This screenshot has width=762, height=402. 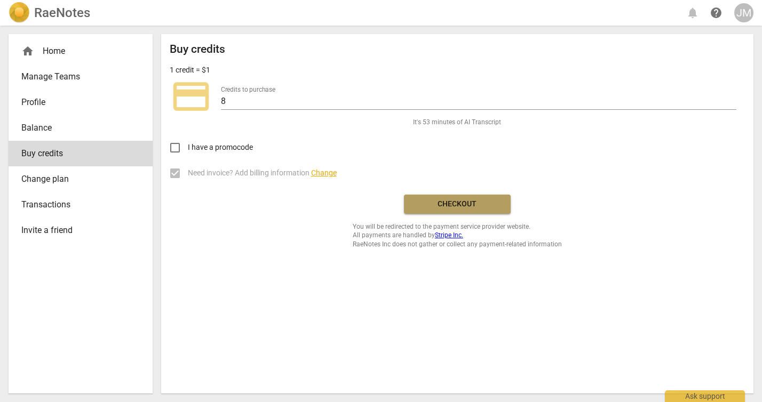 I want to click on span: Checkout, so click(x=457, y=204).